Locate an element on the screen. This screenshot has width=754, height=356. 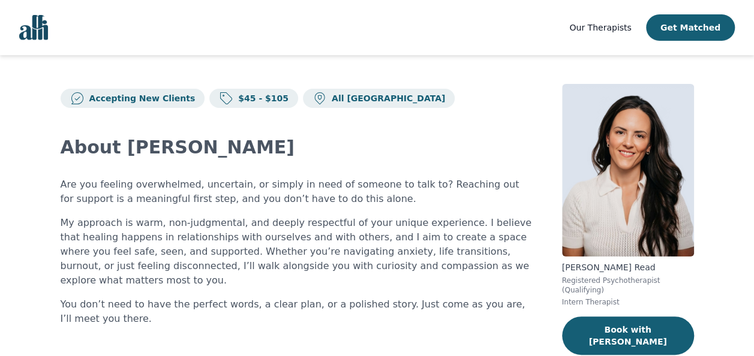
p: Accepting New Clients is located at coordinates (140, 98).